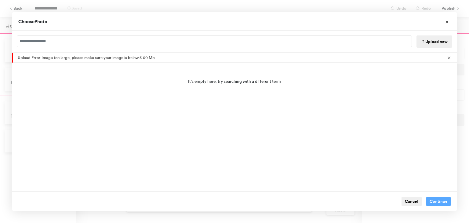 This screenshot has height=223, width=469. What do you see at coordinates (439, 202) in the screenshot?
I see `button: Continue` at bounding box center [439, 202].